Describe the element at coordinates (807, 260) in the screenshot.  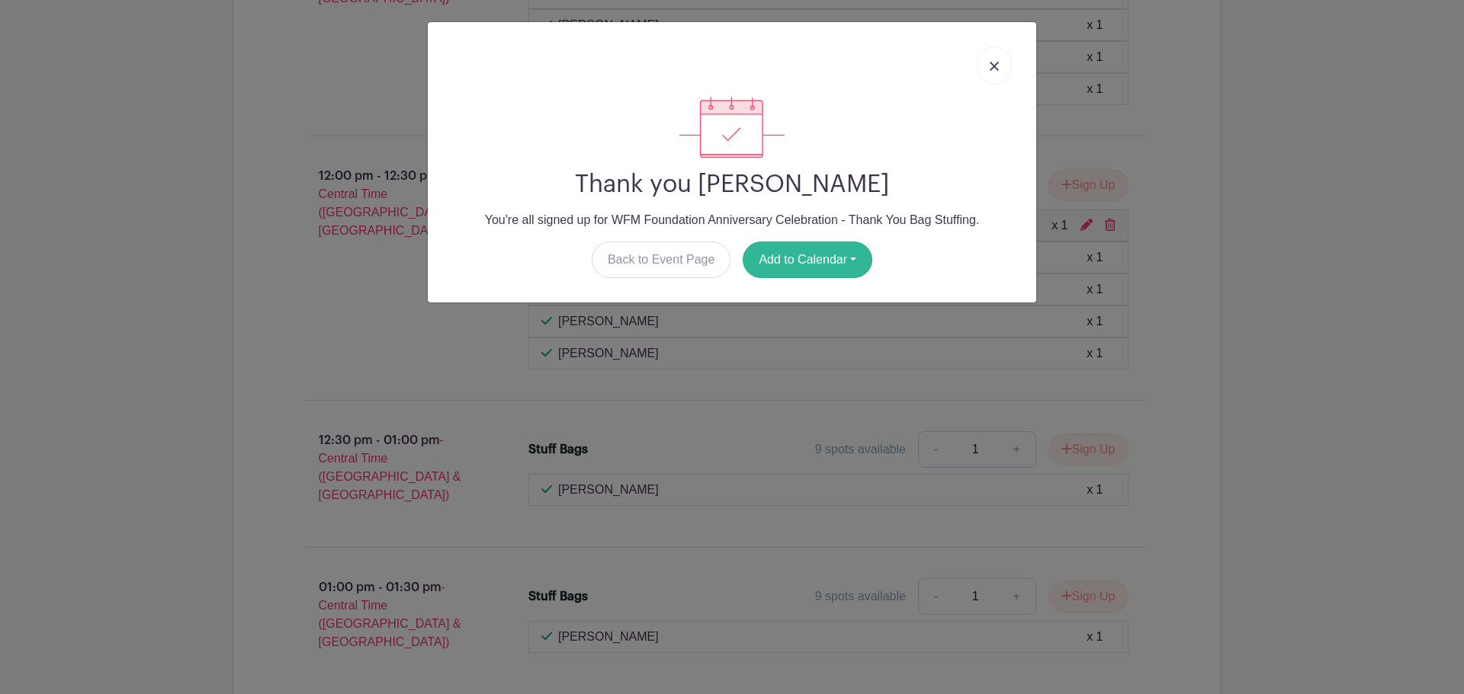
I see `button: Add to Calendar` at that location.